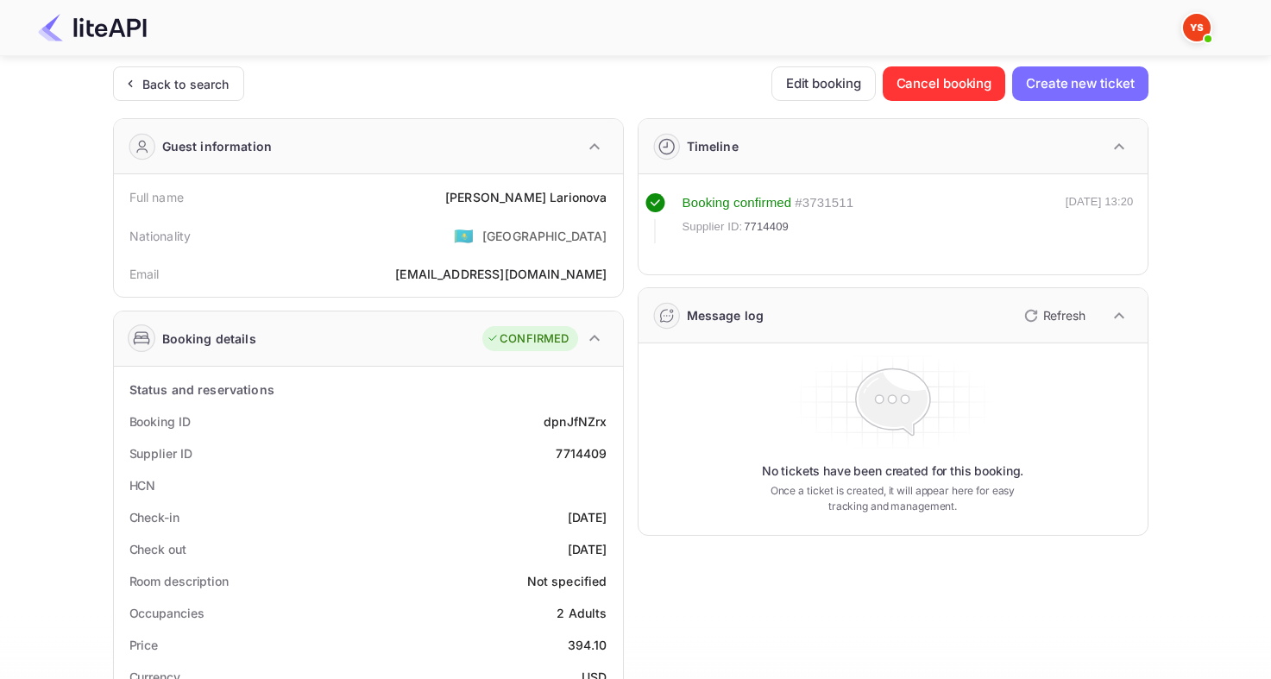 This screenshot has width=1271, height=679. What do you see at coordinates (1064, 315) in the screenshot?
I see `p: Refresh` at bounding box center [1064, 315].